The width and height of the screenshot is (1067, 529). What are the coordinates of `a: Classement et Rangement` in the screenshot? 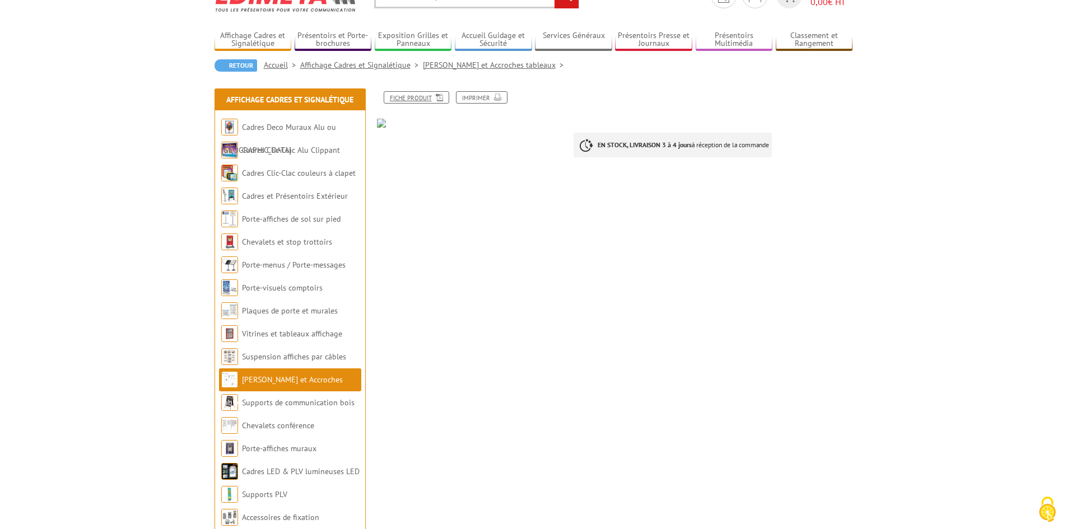 It's located at (814, 40).